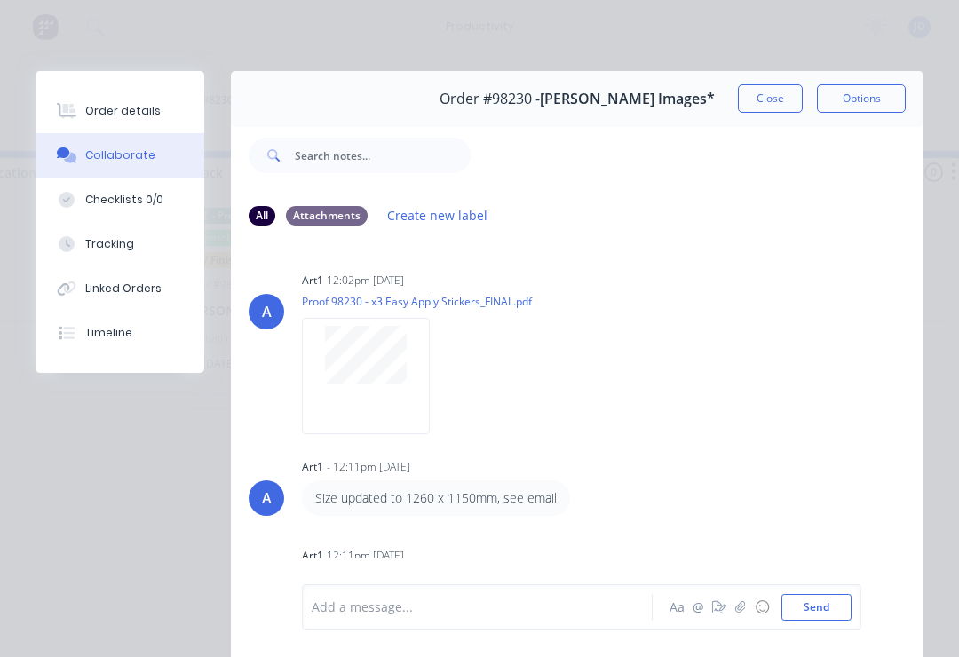  What do you see at coordinates (123, 289) in the screenshot?
I see `div: Linked Orders` at bounding box center [123, 289].